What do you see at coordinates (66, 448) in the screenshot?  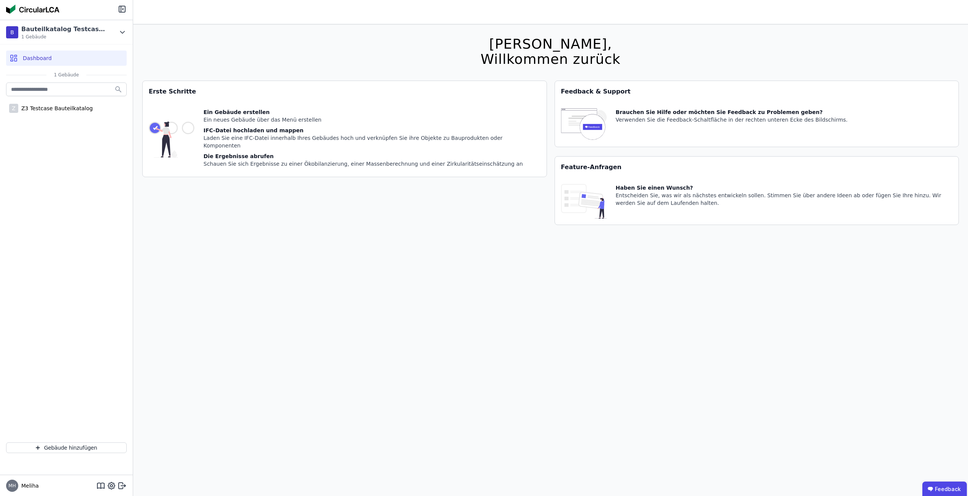 I see `button: Gebäude hinzufügen` at bounding box center [66, 448].